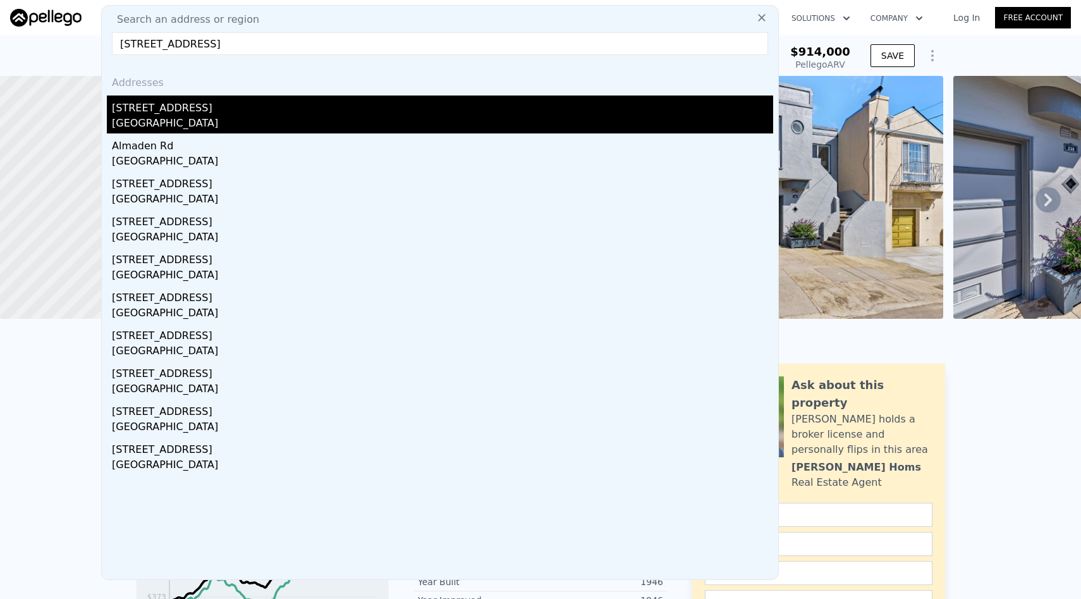 The image size is (1081, 599). I want to click on div: Pellego ARV, so click(820, 64).